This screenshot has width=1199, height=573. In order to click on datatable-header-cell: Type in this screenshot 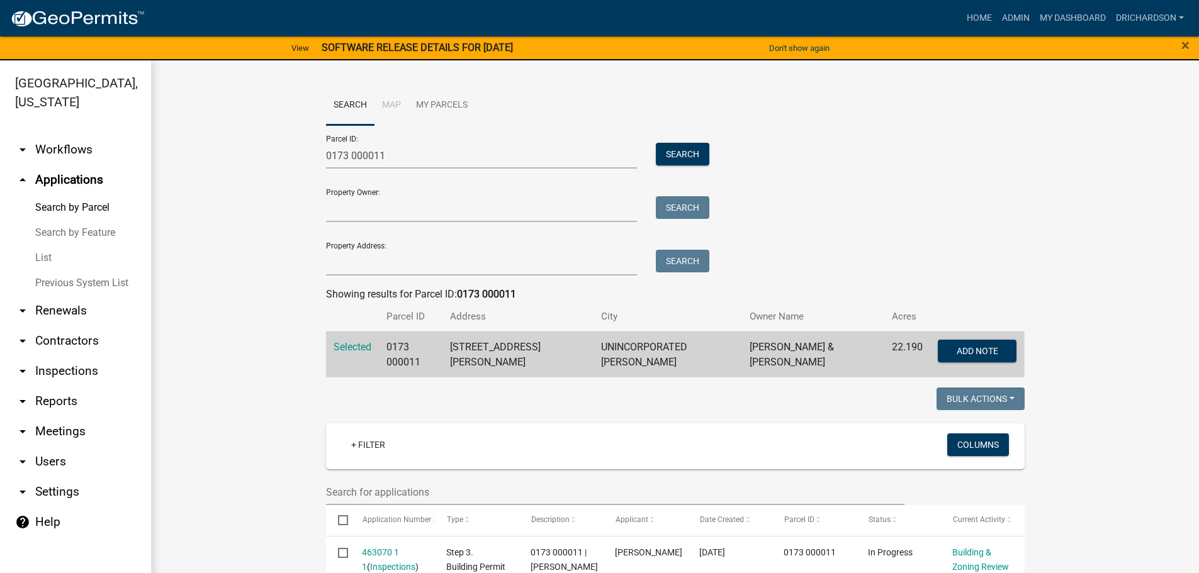, I will do `click(476, 520)`.